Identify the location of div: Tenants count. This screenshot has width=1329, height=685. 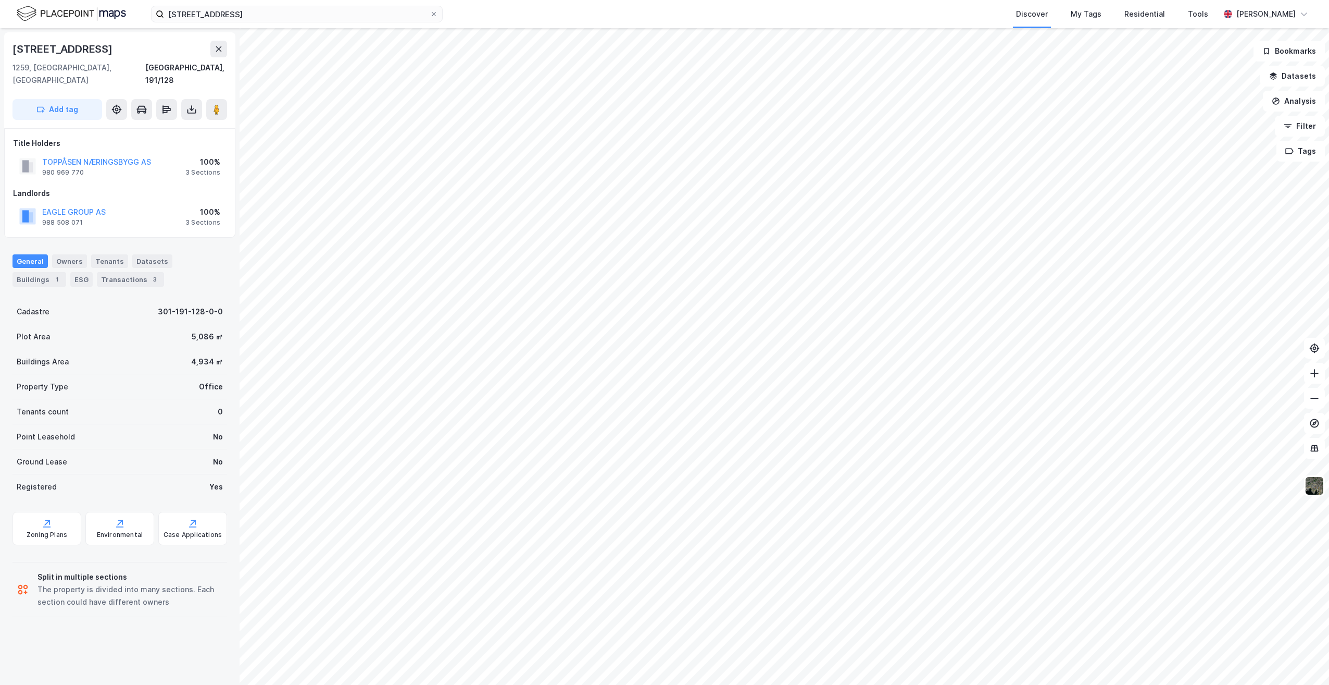
(43, 412).